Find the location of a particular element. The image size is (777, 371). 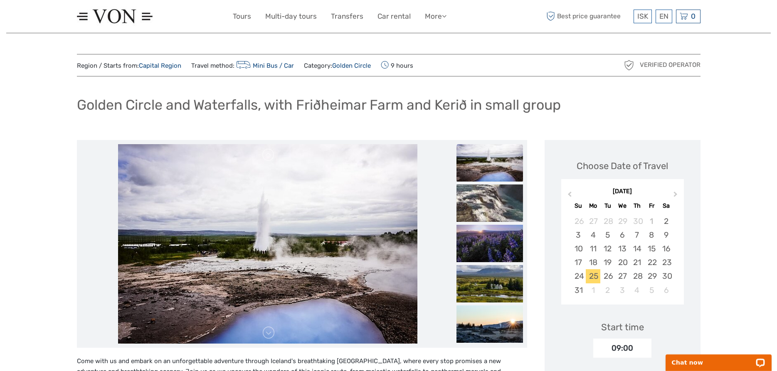

button: Open LiveChat chat widget is located at coordinates (101, 18).